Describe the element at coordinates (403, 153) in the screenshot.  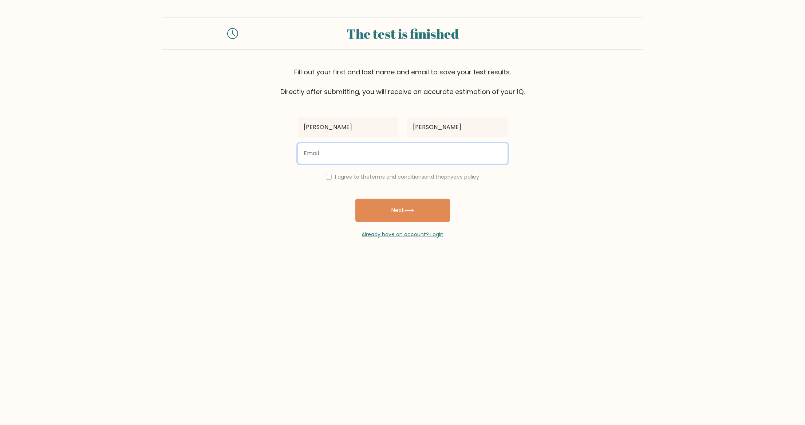
I see `input: Email` at that location.